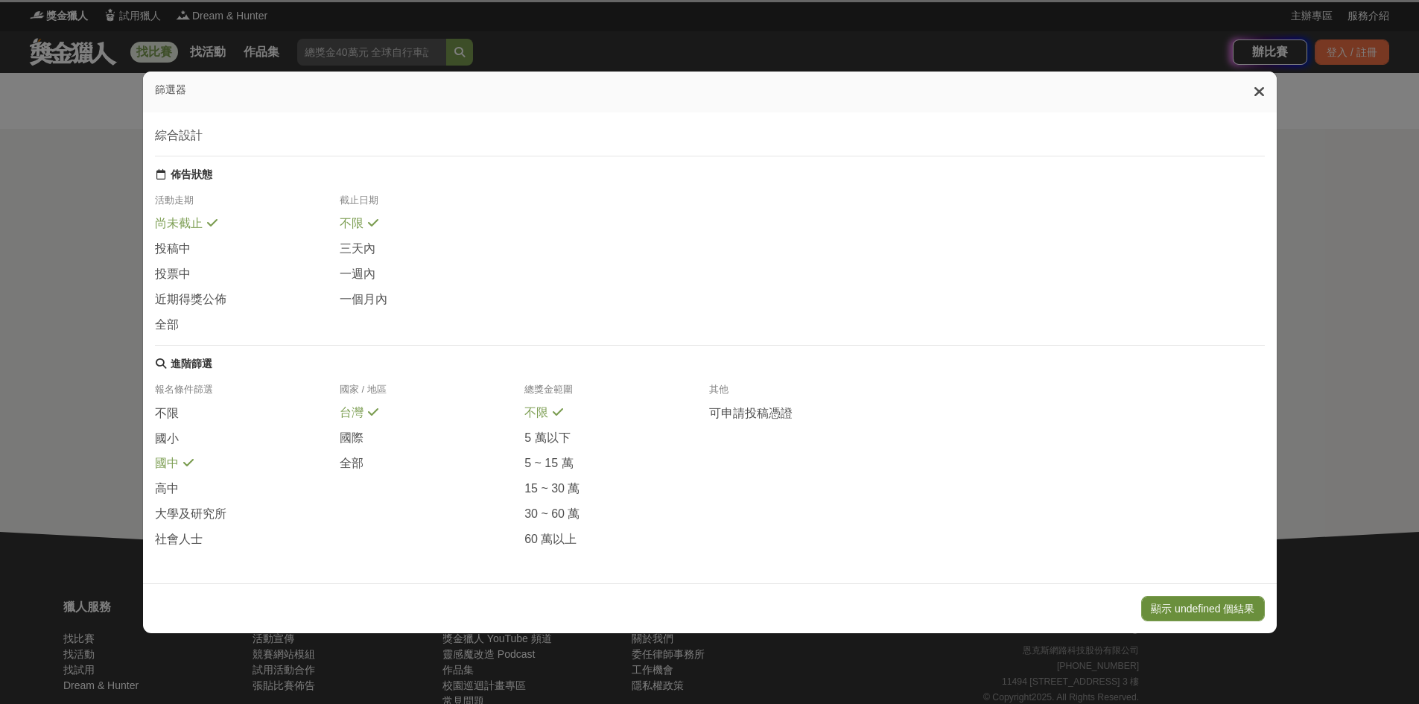  I want to click on div: 截止日期, so click(432, 205).